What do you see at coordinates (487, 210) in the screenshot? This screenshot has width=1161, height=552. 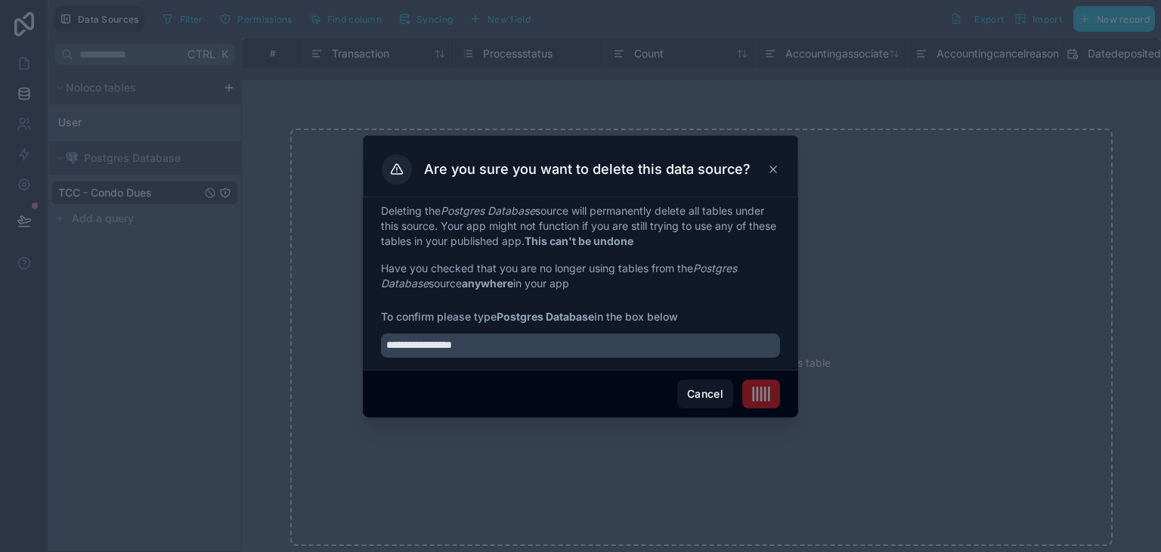 I see `em: Postgres Database` at bounding box center [487, 210].